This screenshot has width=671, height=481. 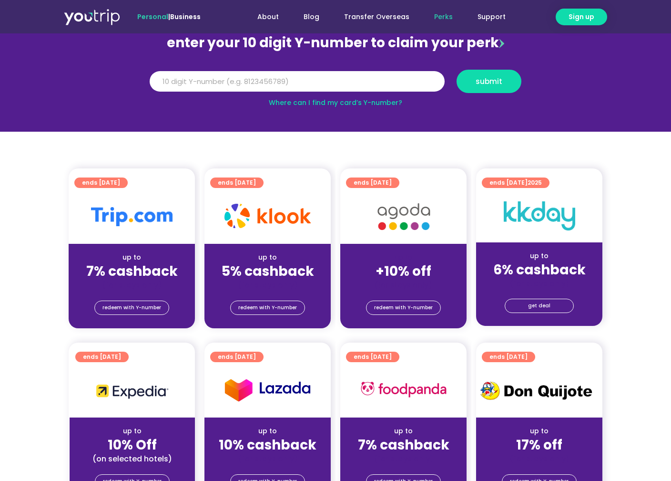 What do you see at coordinates (336, 103) in the screenshot?
I see `a: Where can I find my card’s Y-number?` at bounding box center [336, 103].